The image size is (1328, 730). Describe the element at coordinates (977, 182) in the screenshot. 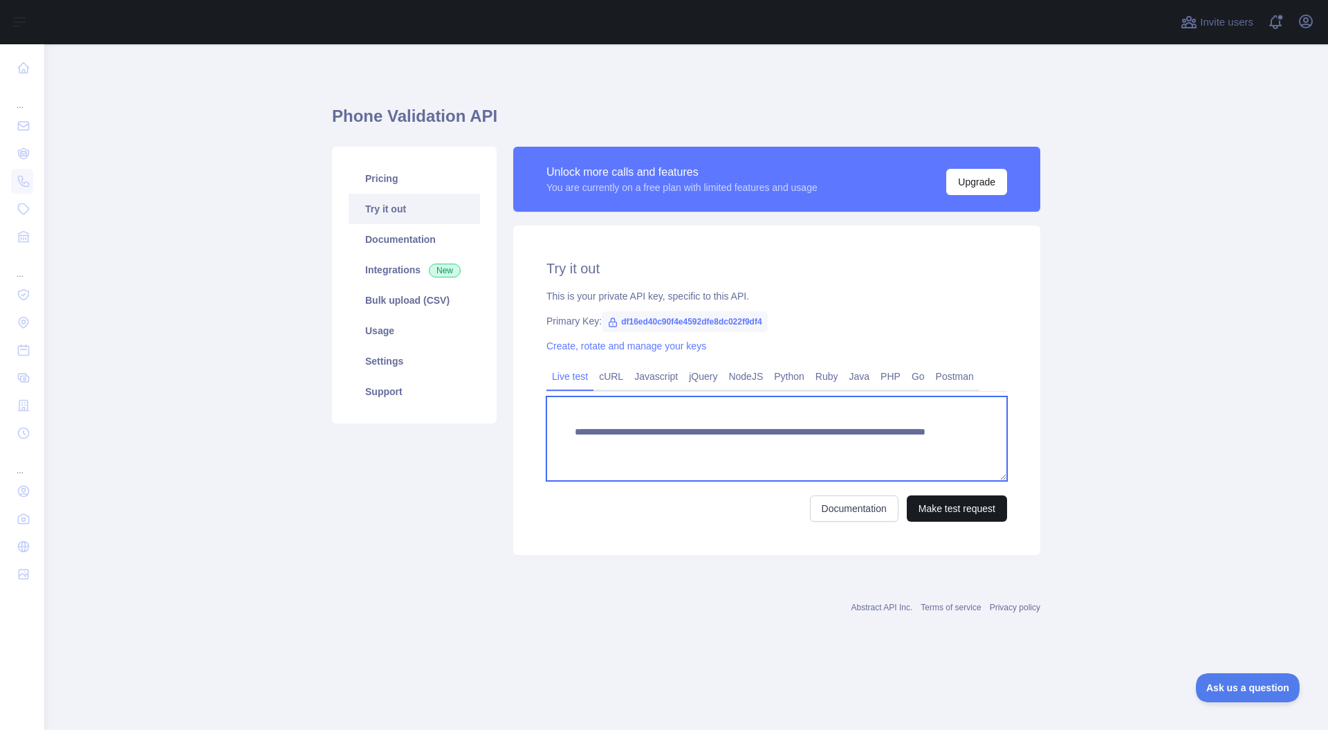

I see `button: Upgrade` at that location.